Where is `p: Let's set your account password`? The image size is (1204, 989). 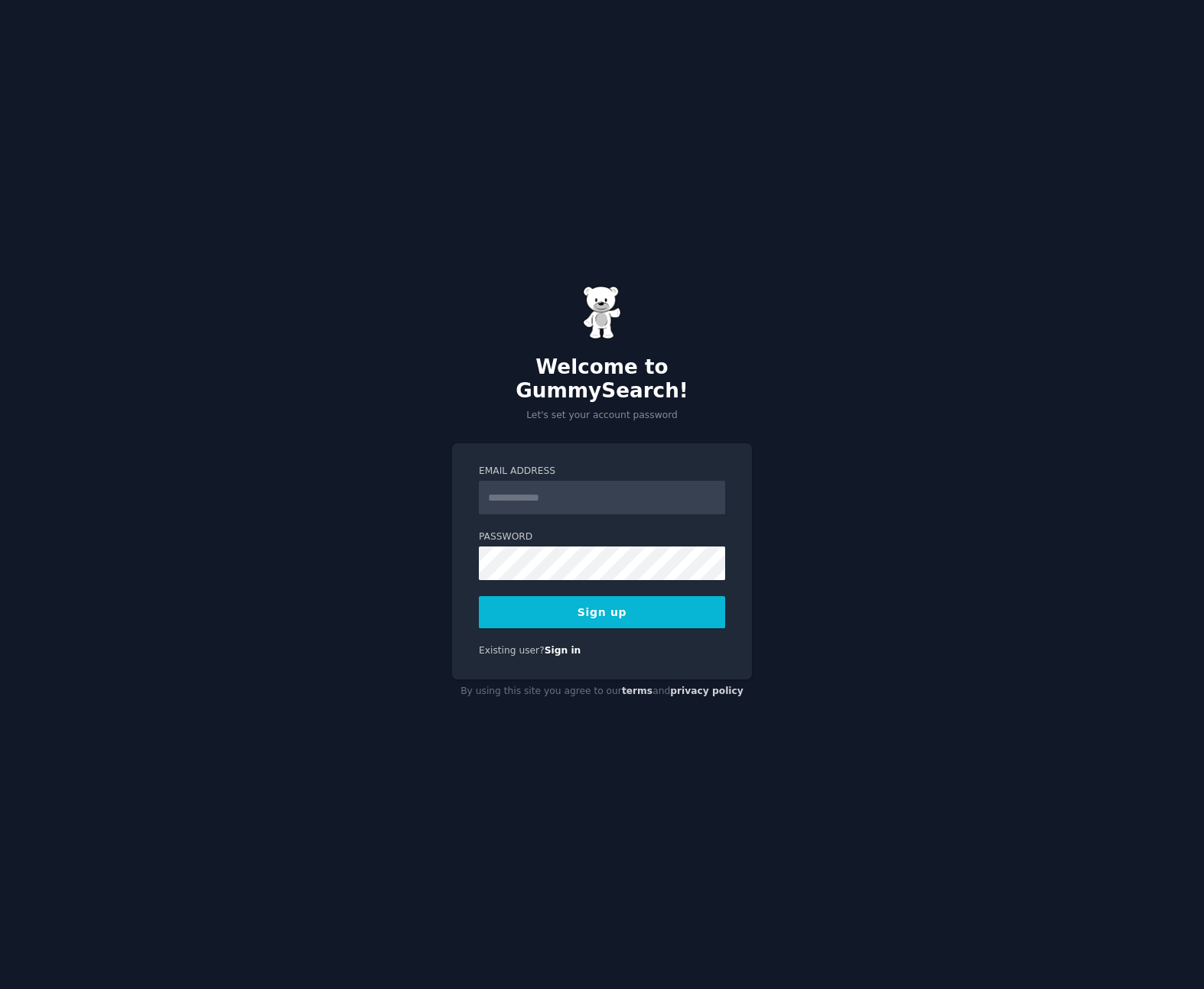
p: Let's set your account password is located at coordinates (602, 416).